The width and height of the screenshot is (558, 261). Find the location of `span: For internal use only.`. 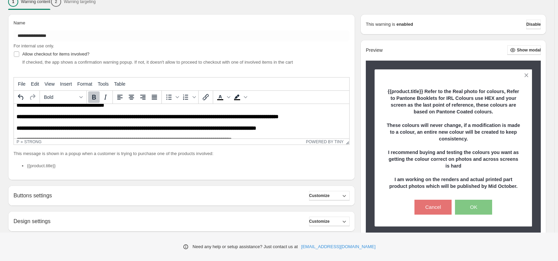

span: For internal use only. is located at coordinates (34, 46).